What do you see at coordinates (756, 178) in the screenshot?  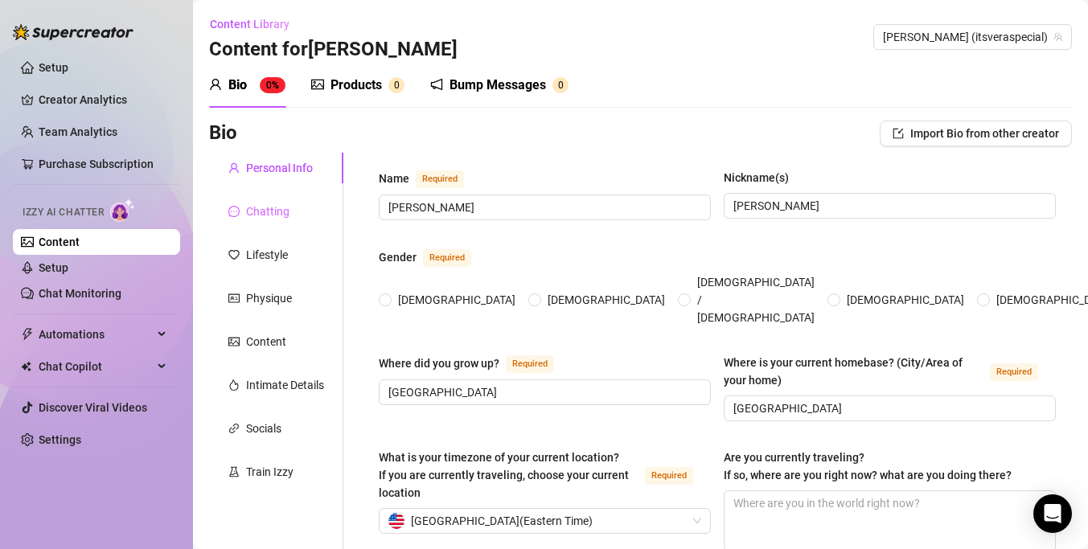 I see `div: Nickname(s)` at bounding box center [756, 178].